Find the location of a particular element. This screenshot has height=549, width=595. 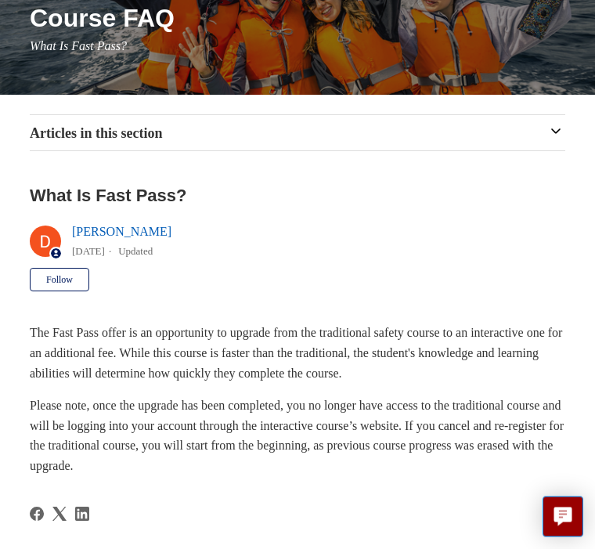

a: Facebook is located at coordinates (37, 515).